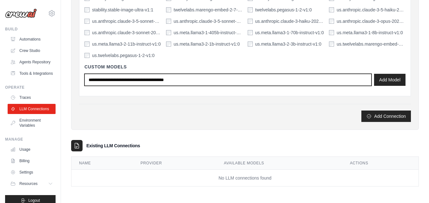 The height and width of the screenshot is (203, 429). Describe the element at coordinates (87, 33) in the screenshot. I see `input: us.anthropic.claude-3-sonnet-20240229-v1:0` at that location.